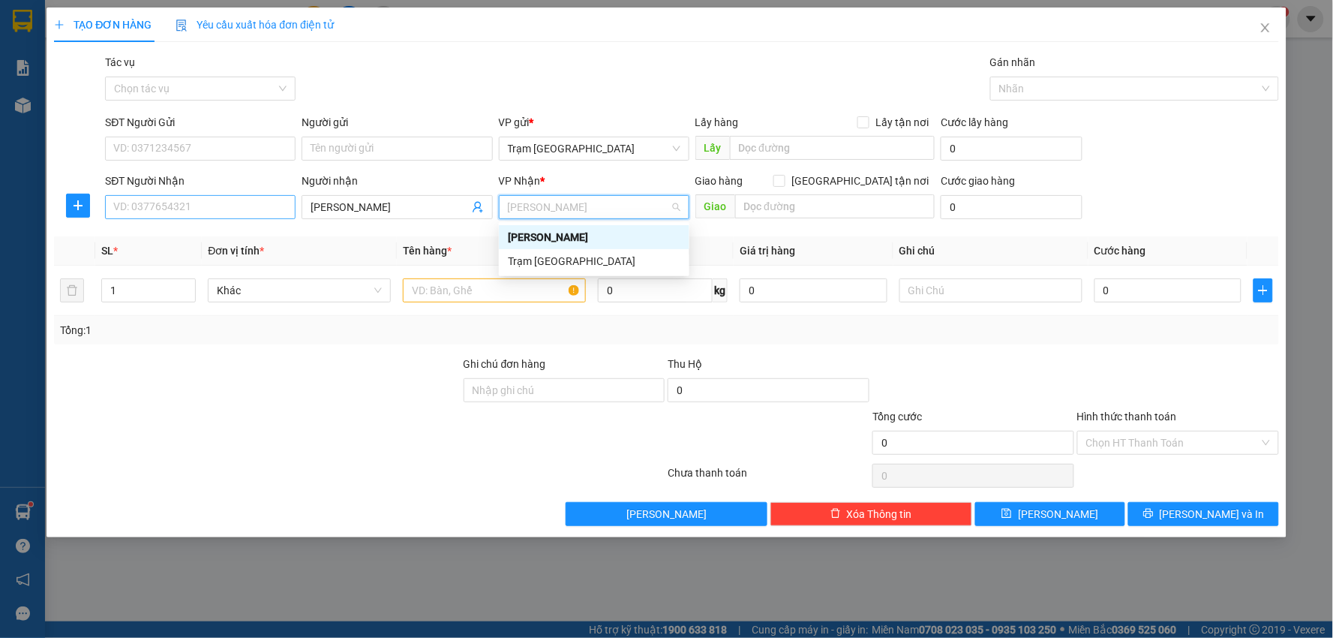 The width and height of the screenshot is (1333, 638). I want to click on input: Cước giao hàng, so click(1011, 207).